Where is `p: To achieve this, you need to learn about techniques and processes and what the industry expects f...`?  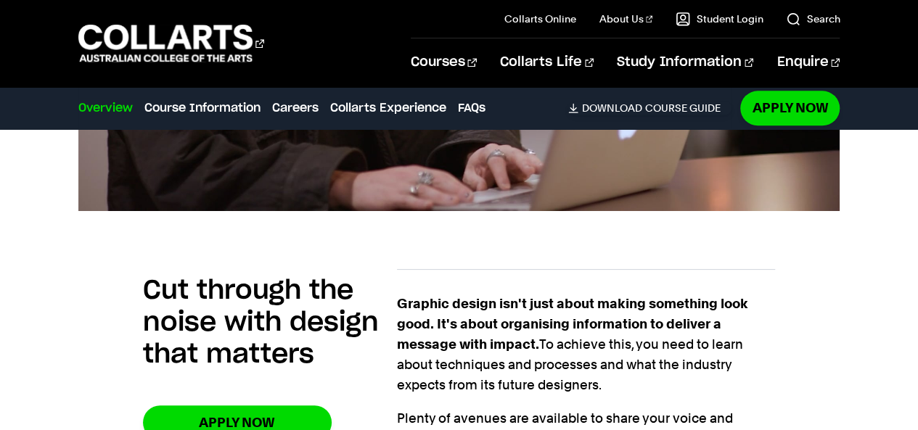
p: To achieve this, you need to learn about techniques and processes and what the industry expects f... is located at coordinates (586, 345).